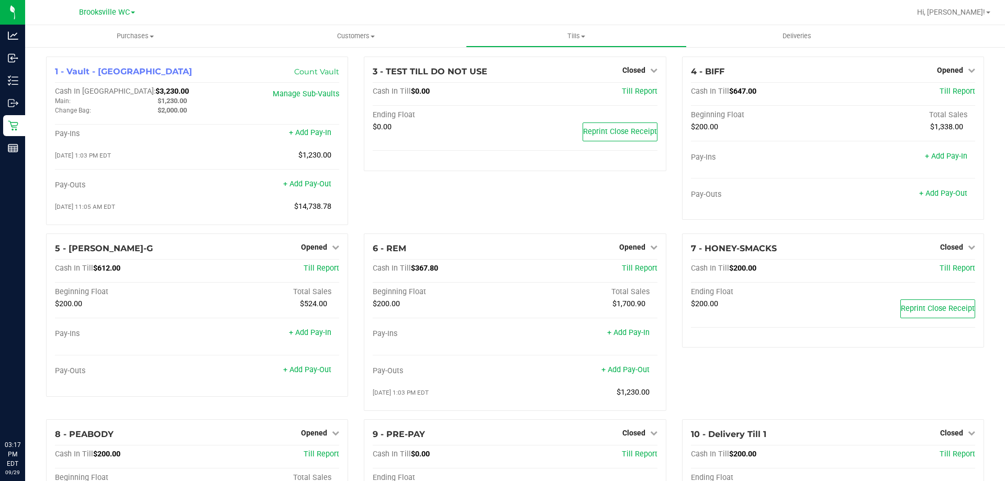 Image resolution: width=1005 pixels, height=481 pixels. I want to click on span: $367.80, so click(424, 268).